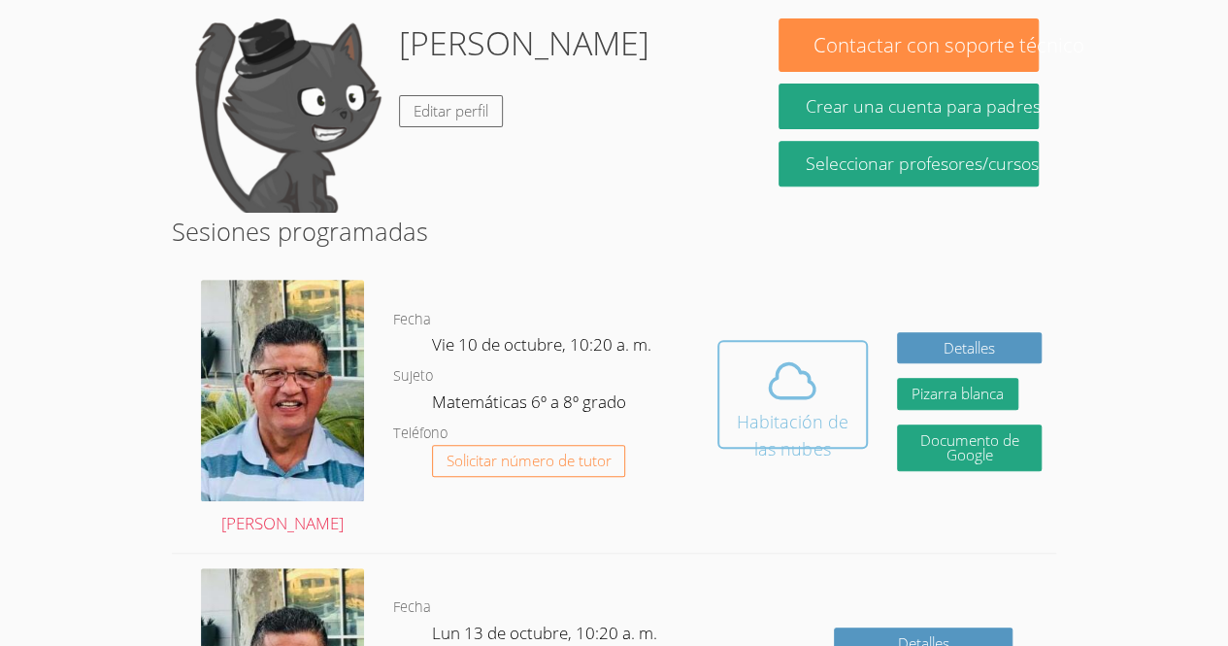 Image resolution: width=1228 pixels, height=646 pixels. What do you see at coordinates (923, 163) in the screenshot?
I see `font: Seleccionar profesores/cursos` at bounding box center [923, 163].